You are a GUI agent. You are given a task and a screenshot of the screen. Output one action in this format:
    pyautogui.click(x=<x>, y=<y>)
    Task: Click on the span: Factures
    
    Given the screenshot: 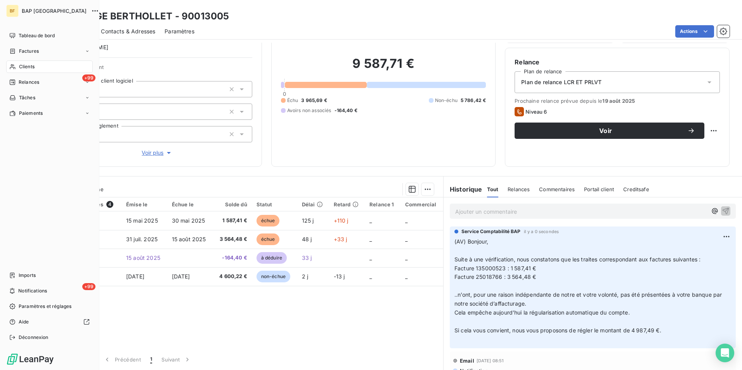 What is the action you would take?
    pyautogui.click(x=29, y=51)
    